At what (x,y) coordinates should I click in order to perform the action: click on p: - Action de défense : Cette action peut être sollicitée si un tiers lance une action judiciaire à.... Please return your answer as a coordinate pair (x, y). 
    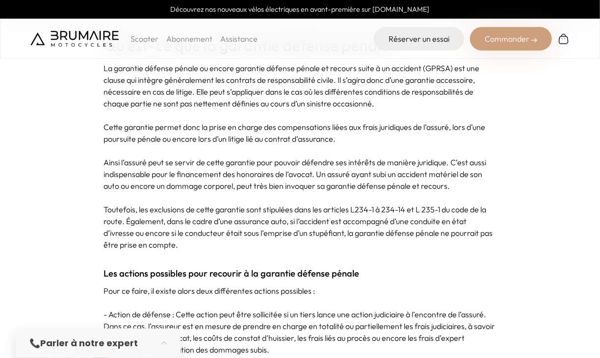
    Looking at the image, I should click on (300, 332).